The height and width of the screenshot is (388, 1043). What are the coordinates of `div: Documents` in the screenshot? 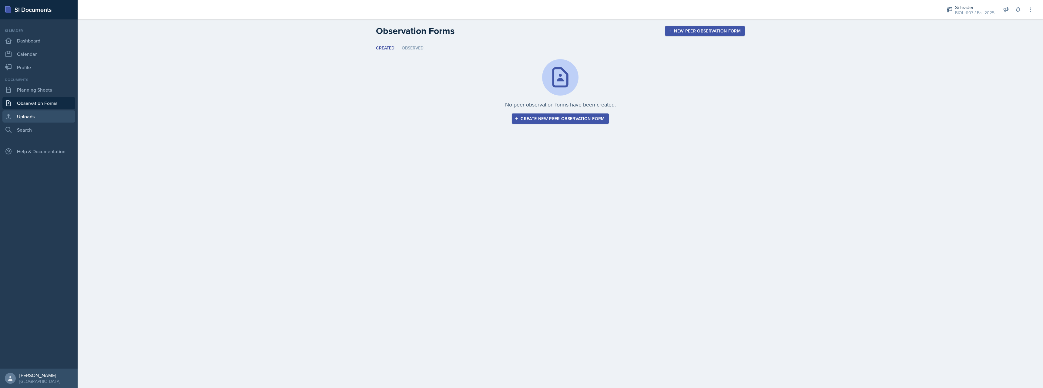 It's located at (39, 80).